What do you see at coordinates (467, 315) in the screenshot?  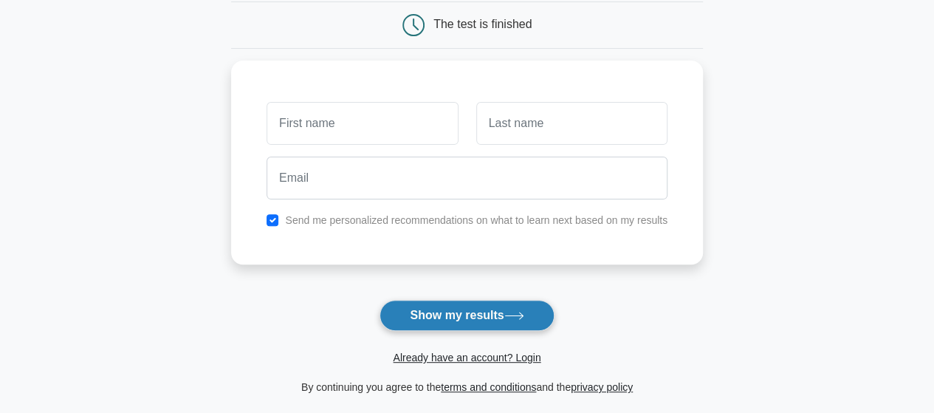 I see `button: Show my results` at bounding box center [467, 315].